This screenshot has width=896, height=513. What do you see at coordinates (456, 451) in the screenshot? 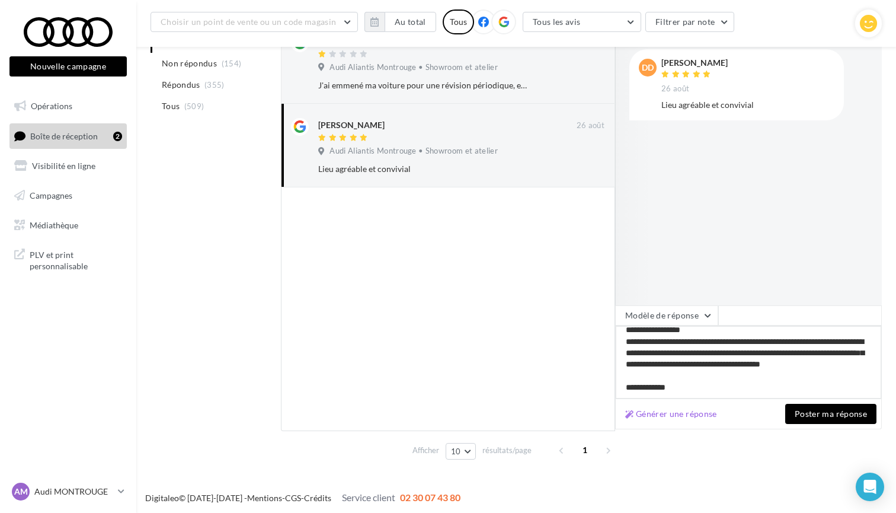
I see `span: 10` at bounding box center [456, 451].